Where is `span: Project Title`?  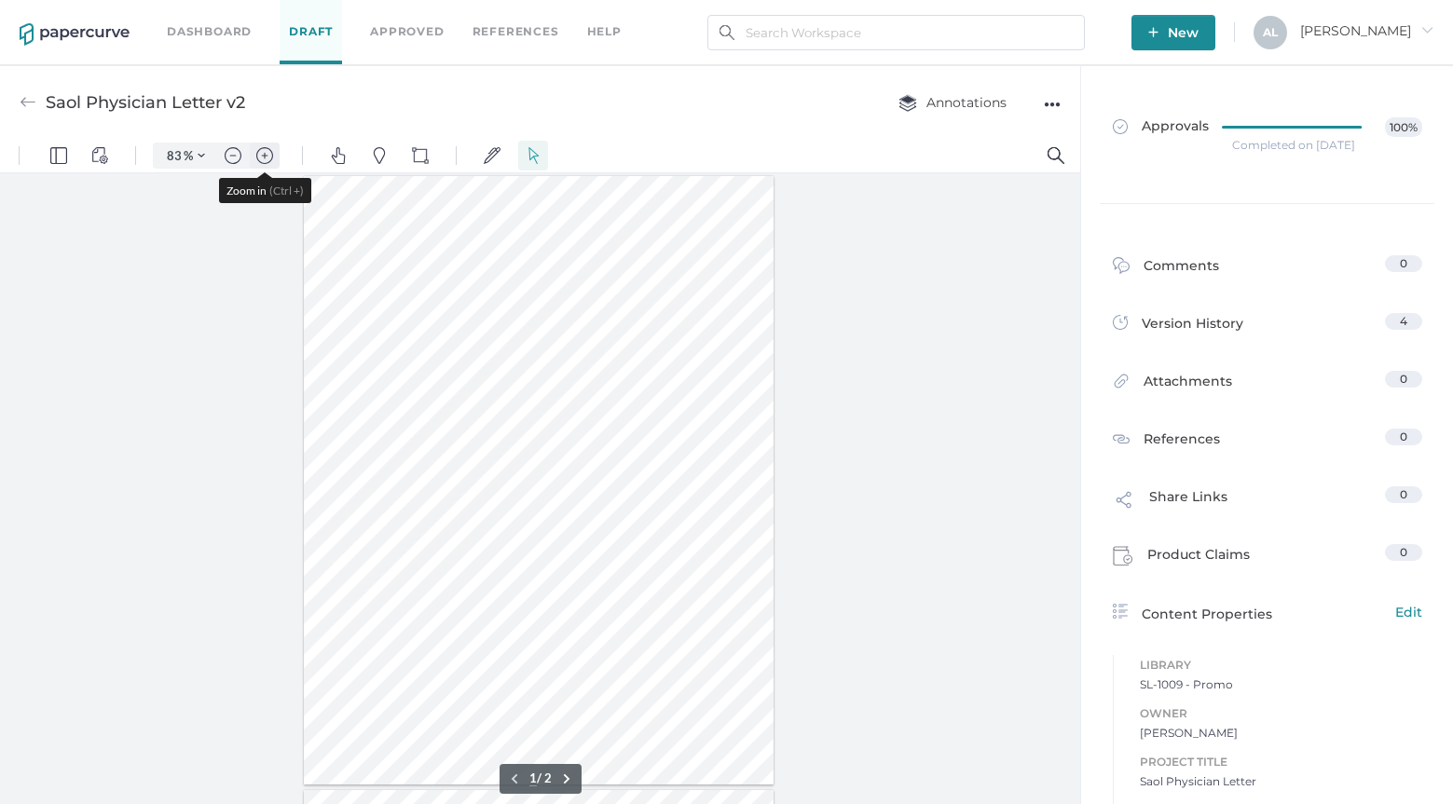
span: Project Title is located at coordinates (1281, 762).